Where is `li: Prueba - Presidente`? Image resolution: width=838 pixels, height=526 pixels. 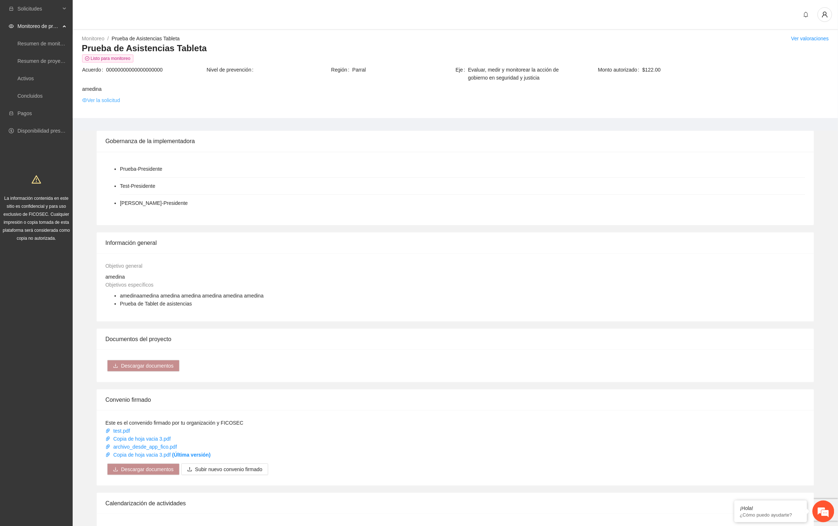 li: Prueba - Presidente is located at coordinates (141, 169).